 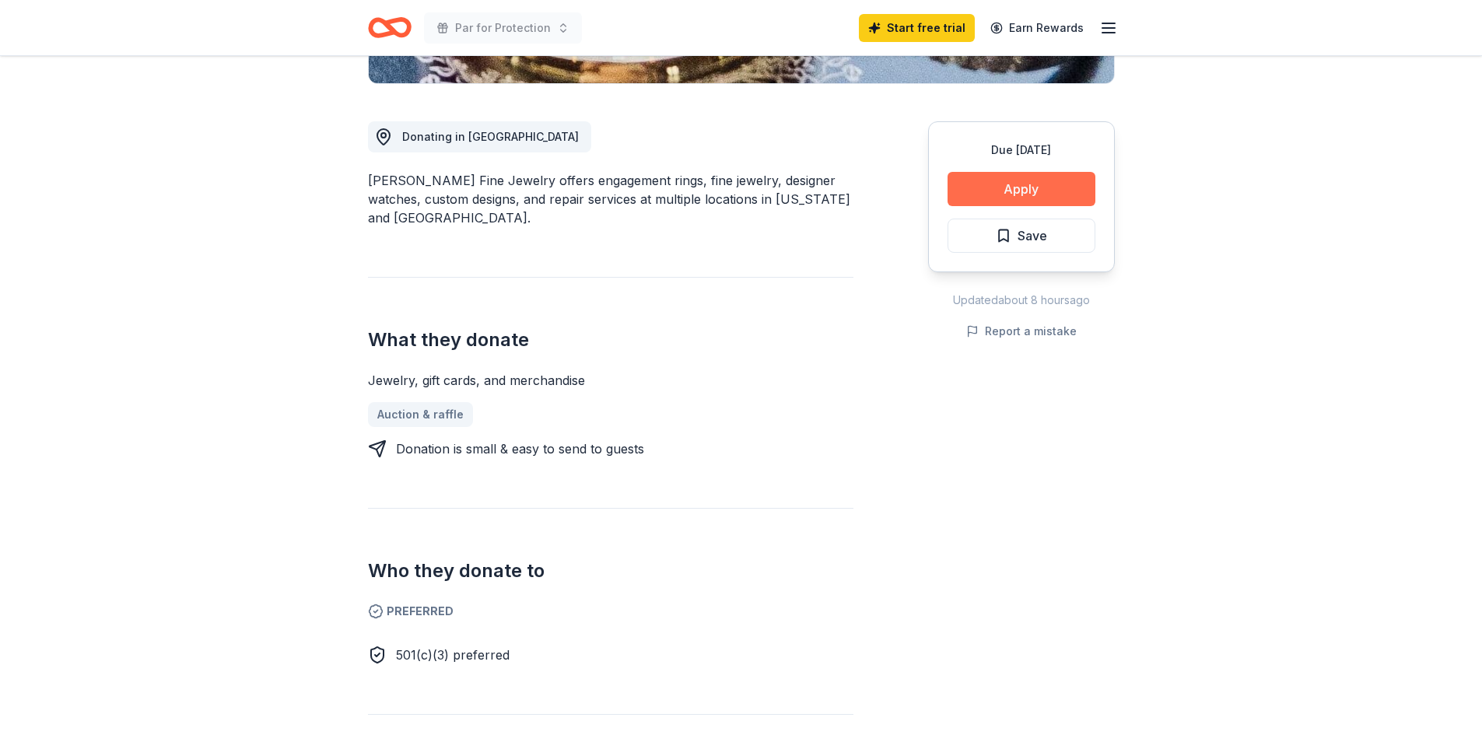 I want to click on h2: What they donate, so click(x=611, y=340).